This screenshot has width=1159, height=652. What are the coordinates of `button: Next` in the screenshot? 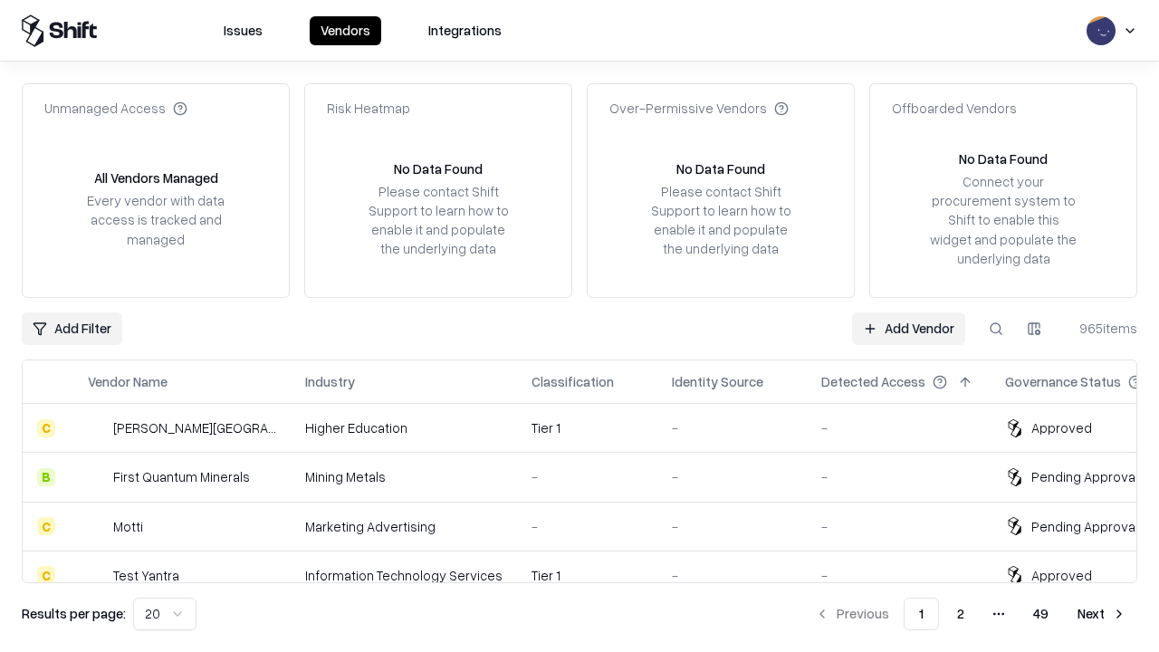 It's located at (1102, 614).